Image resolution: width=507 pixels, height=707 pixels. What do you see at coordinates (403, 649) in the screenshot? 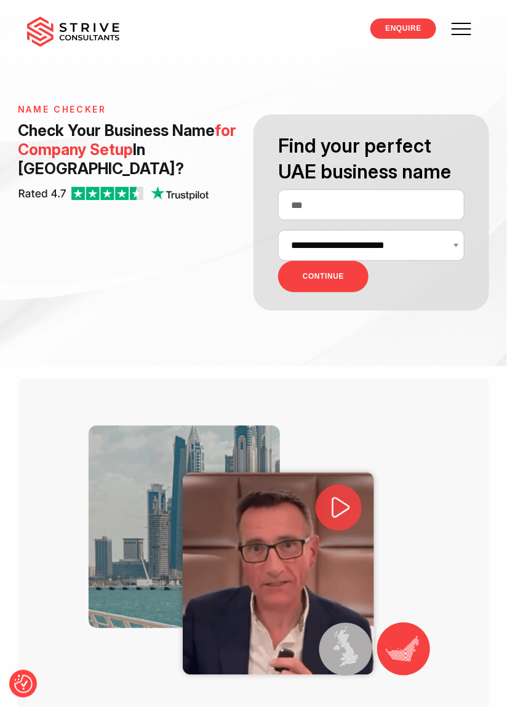
I see `img: strive logo` at bounding box center [403, 649].